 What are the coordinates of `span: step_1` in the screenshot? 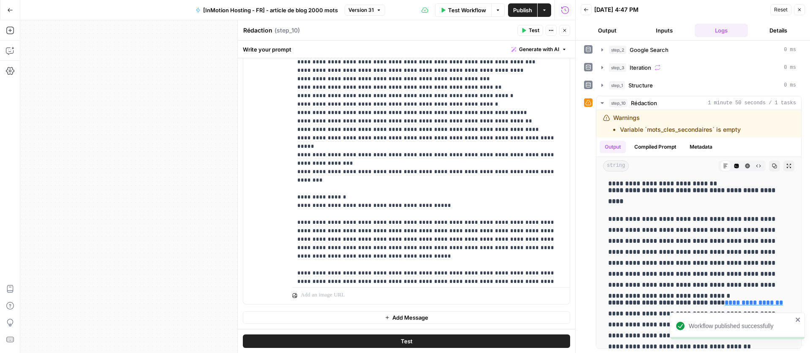 It's located at (617, 85).